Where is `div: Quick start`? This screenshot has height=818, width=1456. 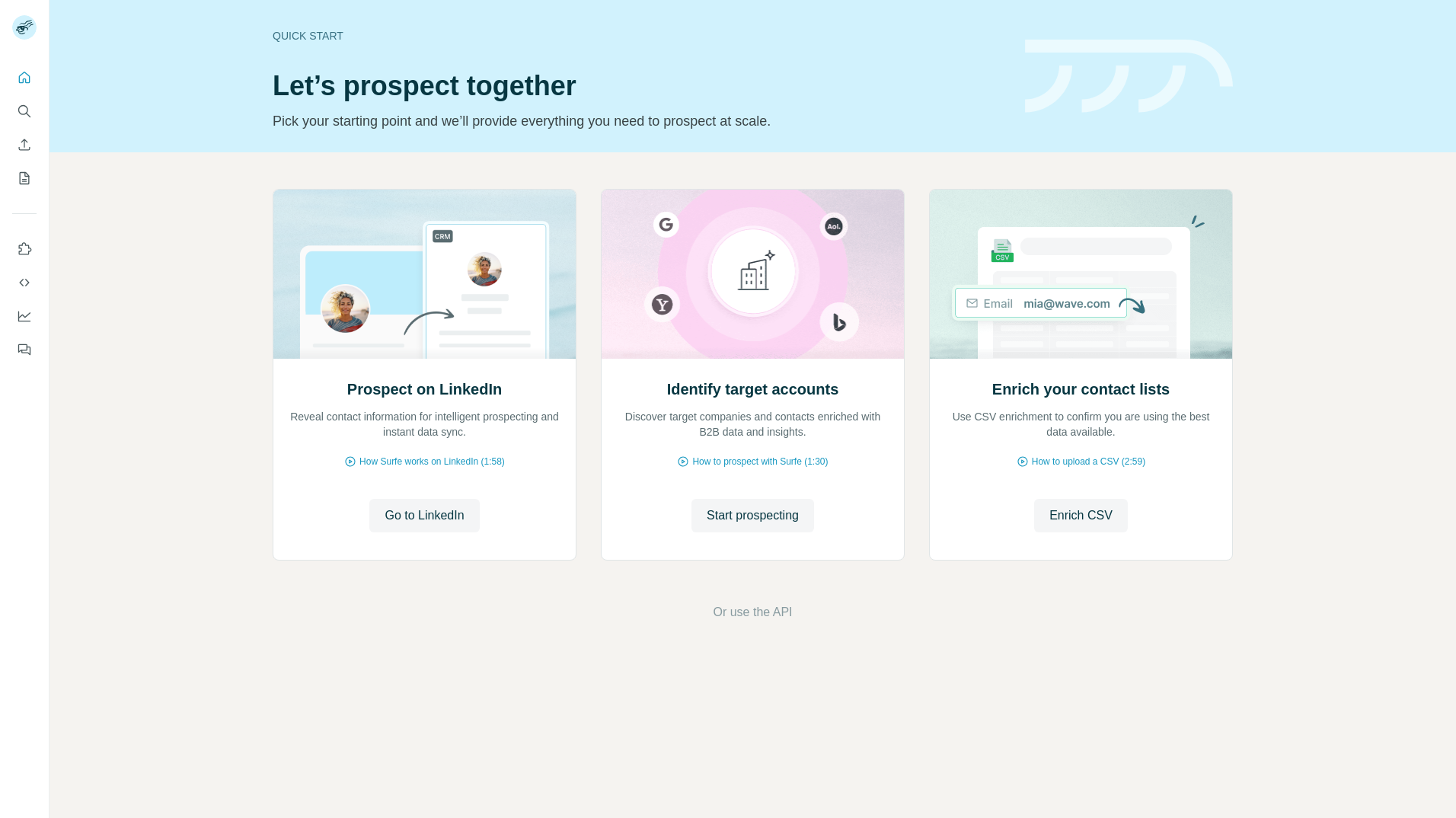
div: Quick start is located at coordinates (640, 36).